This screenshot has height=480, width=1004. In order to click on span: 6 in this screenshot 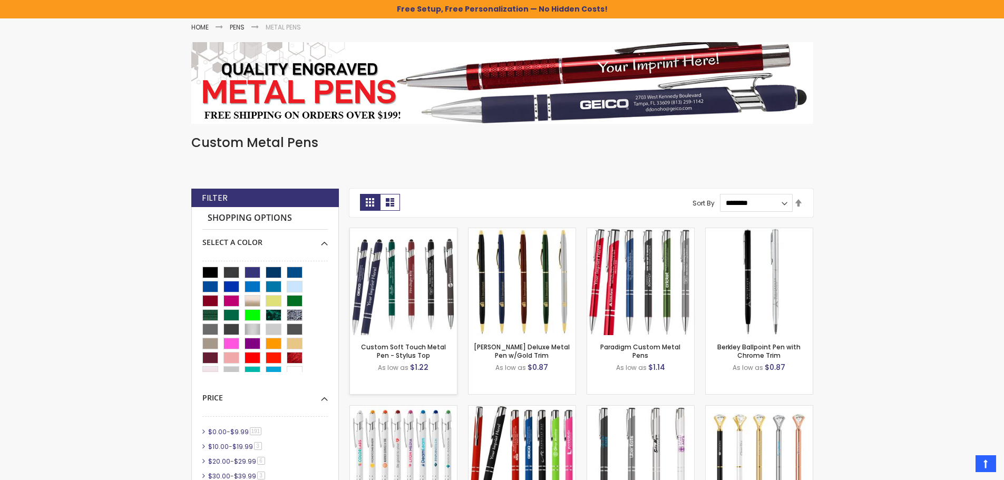, I will do `click(261, 461)`.